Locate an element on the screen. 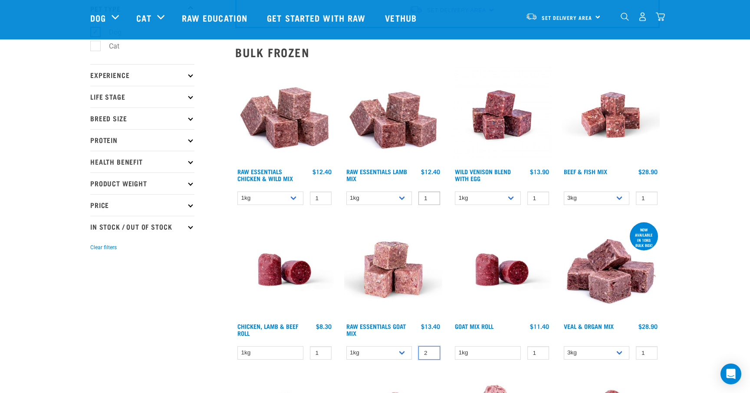 Image resolution: width=750 pixels, height=393 pixels. a: Beef & Fish Mix is located at coordinates (585, 171).